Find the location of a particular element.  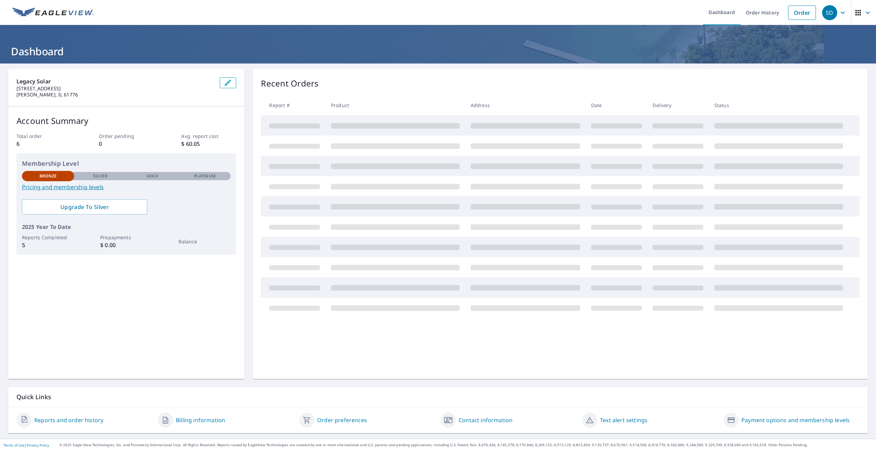

a: Billing information is located at coordinates (201, 420).